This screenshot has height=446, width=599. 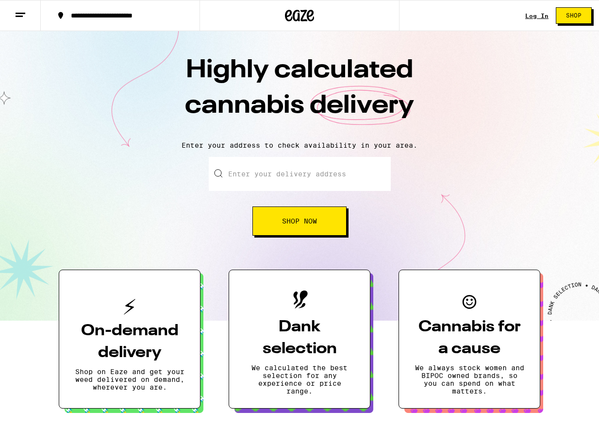 I want to click on button: Shop, so click(x=574, y=16).